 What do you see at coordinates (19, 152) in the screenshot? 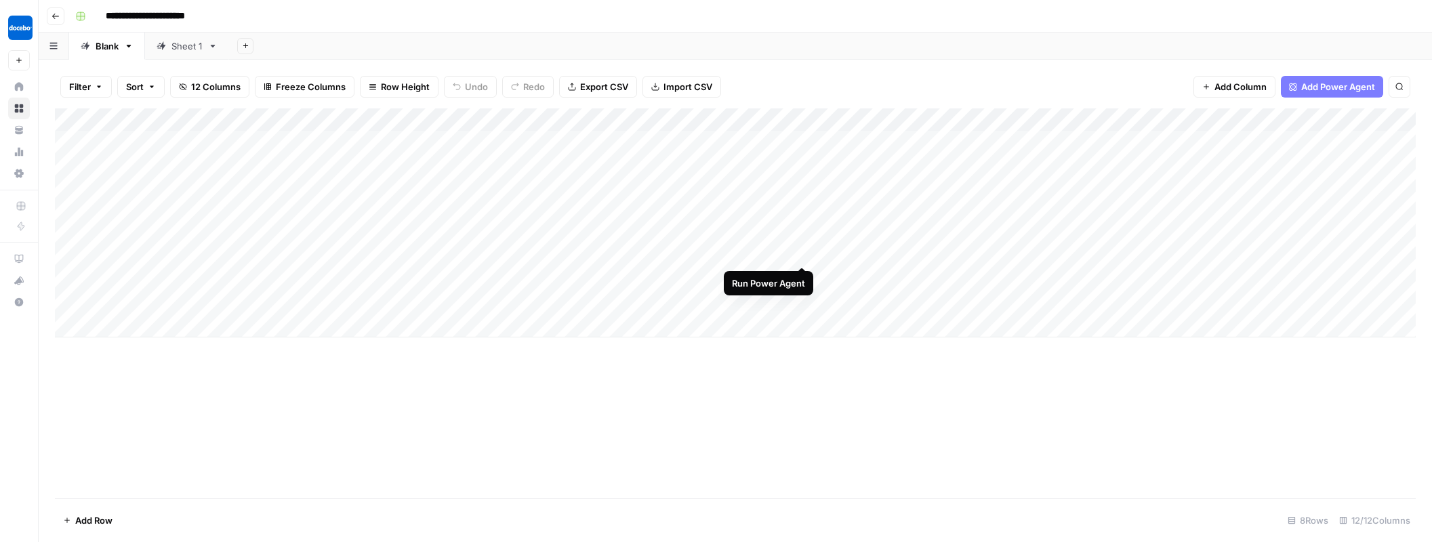
I see `a: Usage` at bounding box center [19, 152].